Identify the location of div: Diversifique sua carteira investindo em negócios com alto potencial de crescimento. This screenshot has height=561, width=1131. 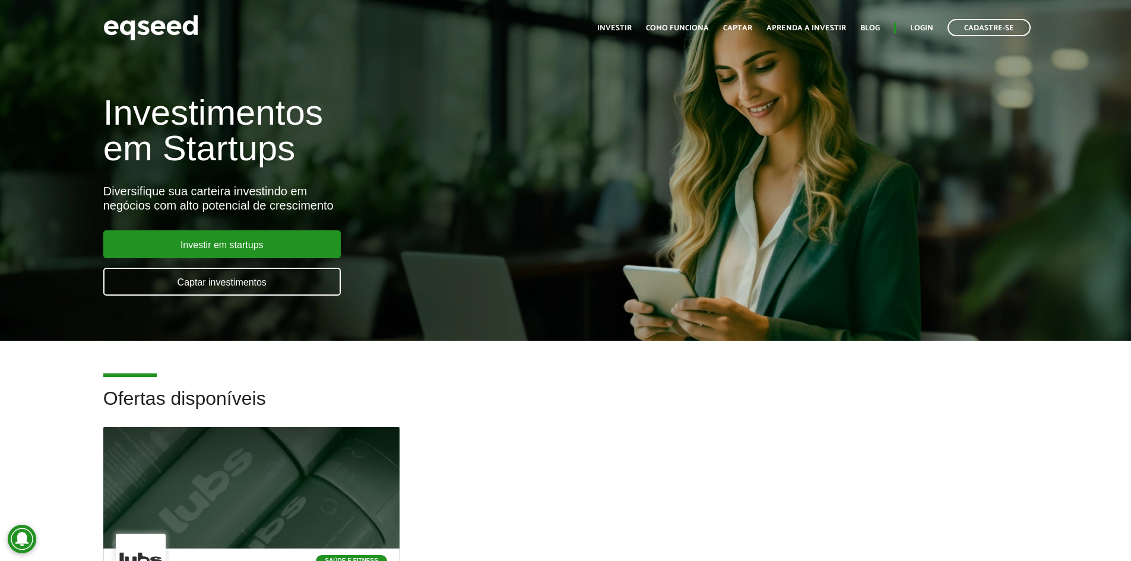
(377, 198).